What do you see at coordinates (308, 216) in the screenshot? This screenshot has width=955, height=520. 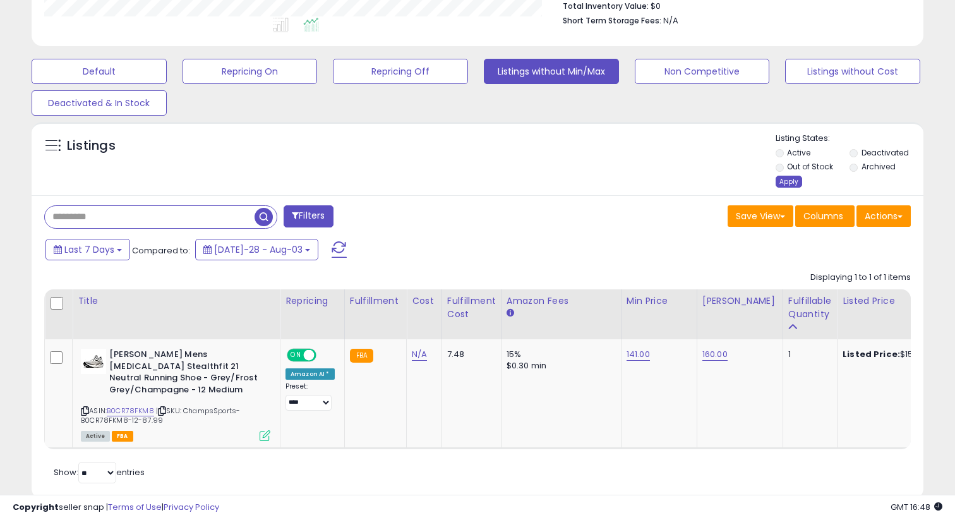 I see `button: Filters` at bounding box center [308, 216].